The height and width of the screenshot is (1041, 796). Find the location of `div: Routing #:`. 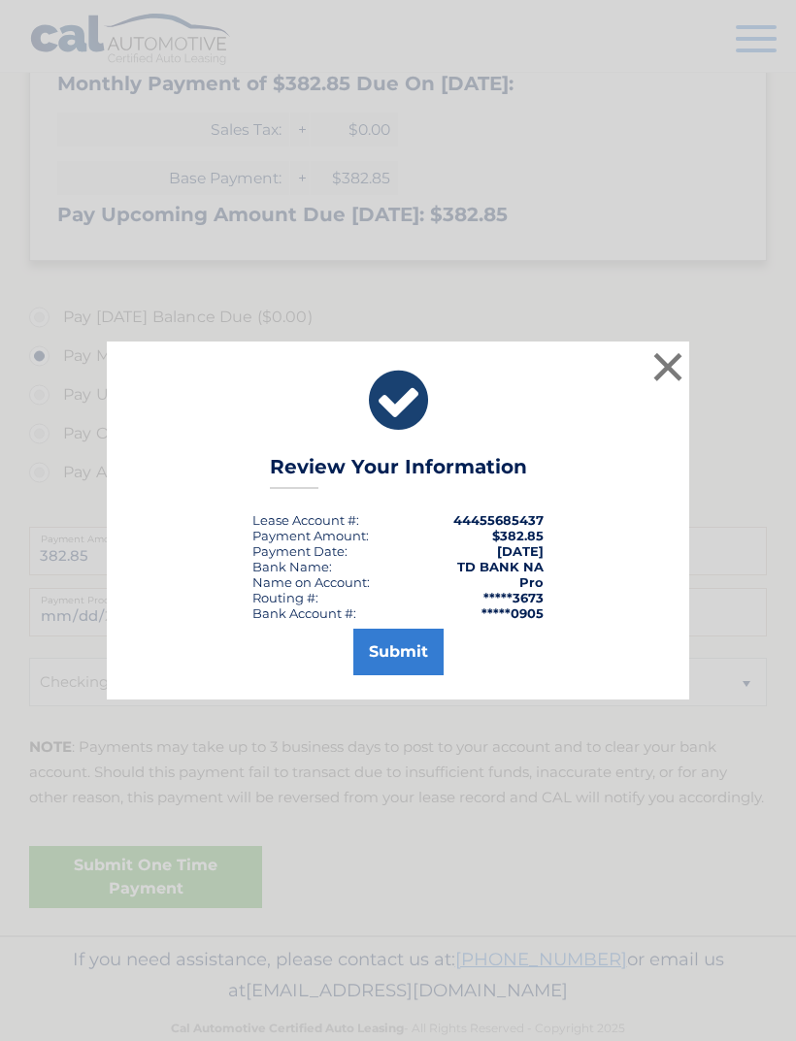

div: Routing #: is located at coordinates (285, 598).